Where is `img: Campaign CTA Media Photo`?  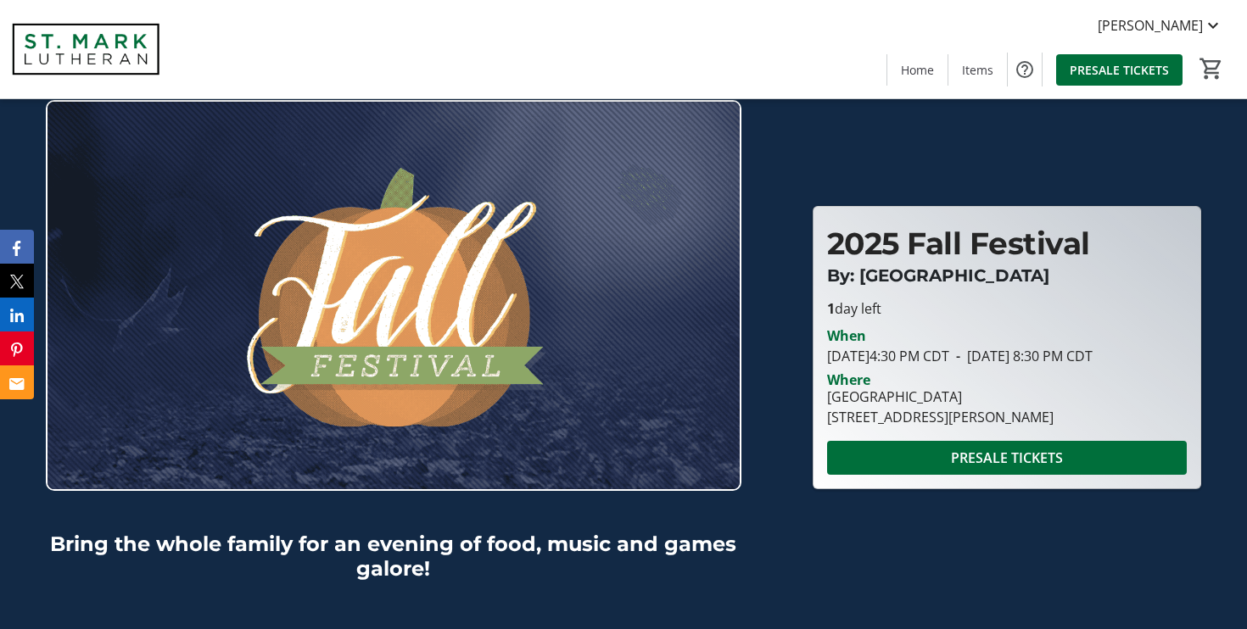
img: Campaign CTA Media Photo is located at coordinates (393, 295).